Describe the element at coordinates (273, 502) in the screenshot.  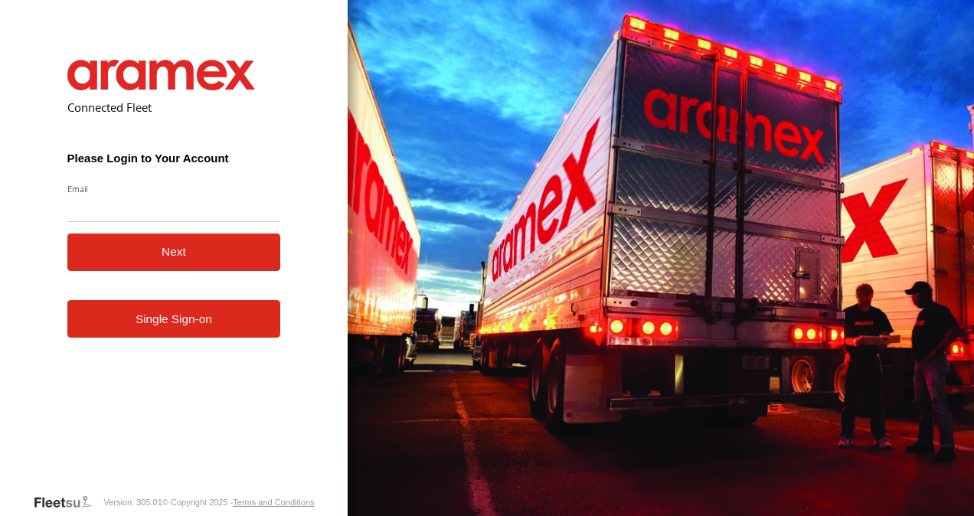
I see `a: Terms and Conditions` at that location.